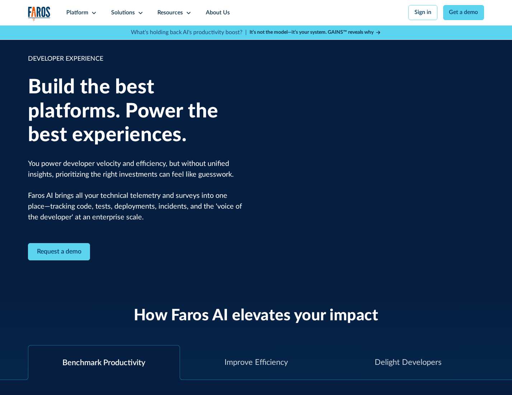 The height and width of the screenshot is (395, 512). I want to click on div: Resources, so click(170, 13).